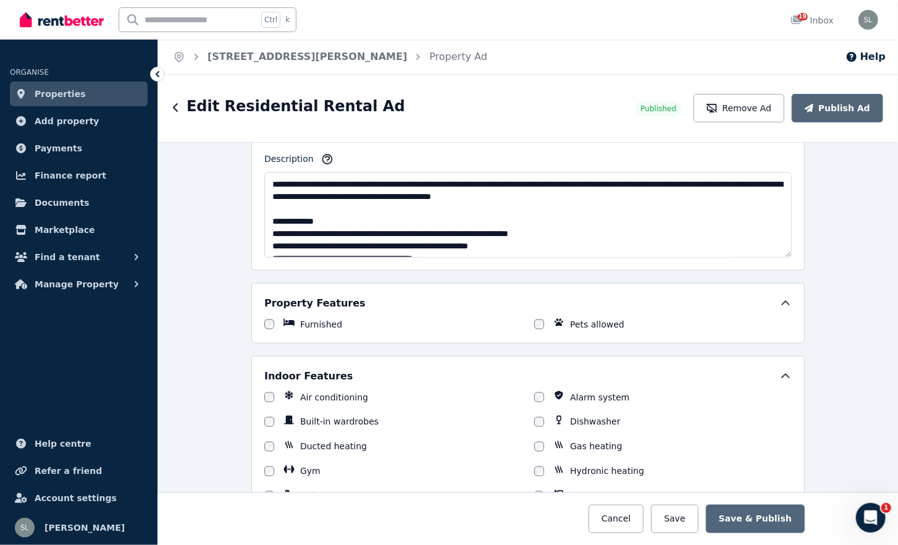 Image resolution: width=898 pixels, height=545 pixels. Describe the element at coordinates (63, 444) in the screenshot. I see `span: Help centre` at that location.